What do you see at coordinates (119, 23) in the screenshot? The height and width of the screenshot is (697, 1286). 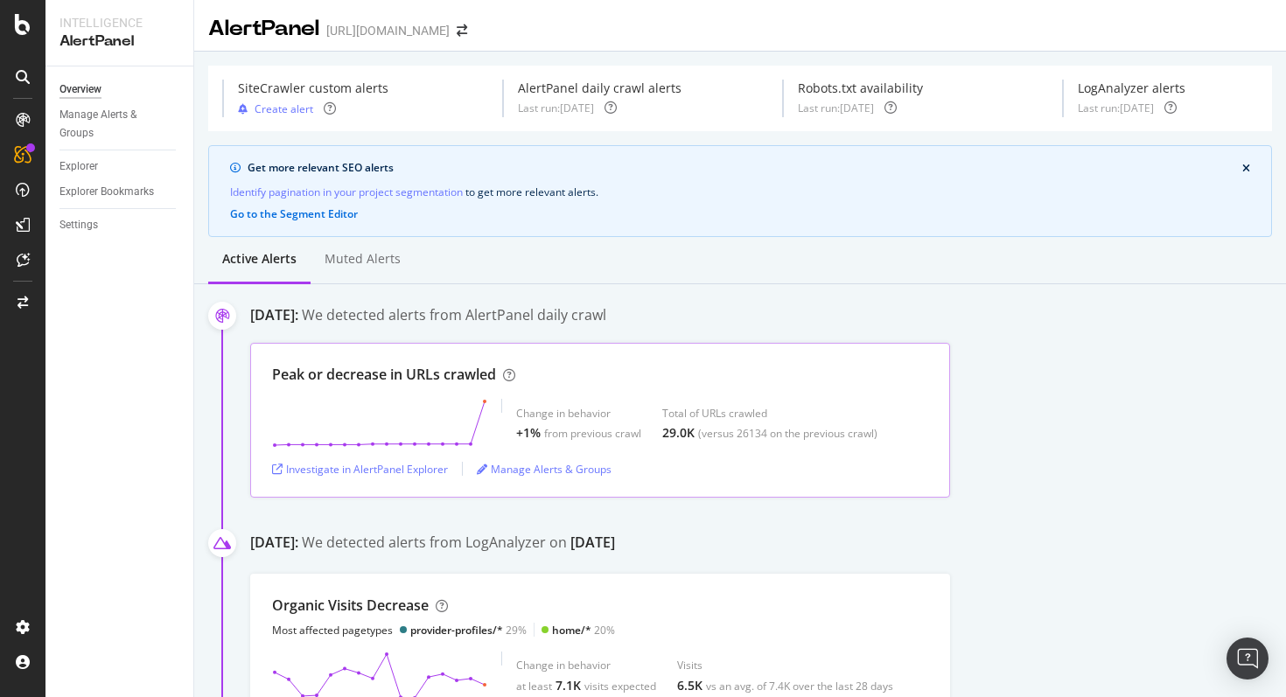 I see `div: Intelligence` at bounding box center [119, 23].